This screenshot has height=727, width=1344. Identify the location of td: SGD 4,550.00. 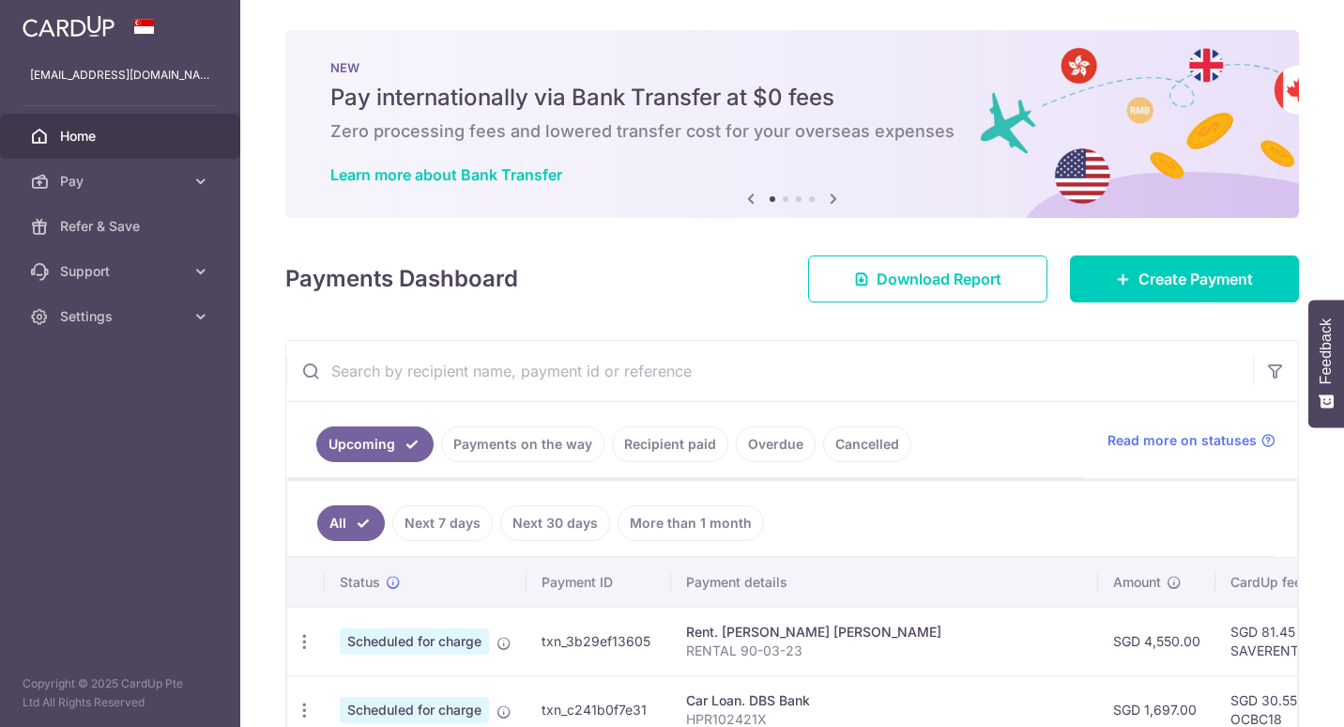
(1157, 640).